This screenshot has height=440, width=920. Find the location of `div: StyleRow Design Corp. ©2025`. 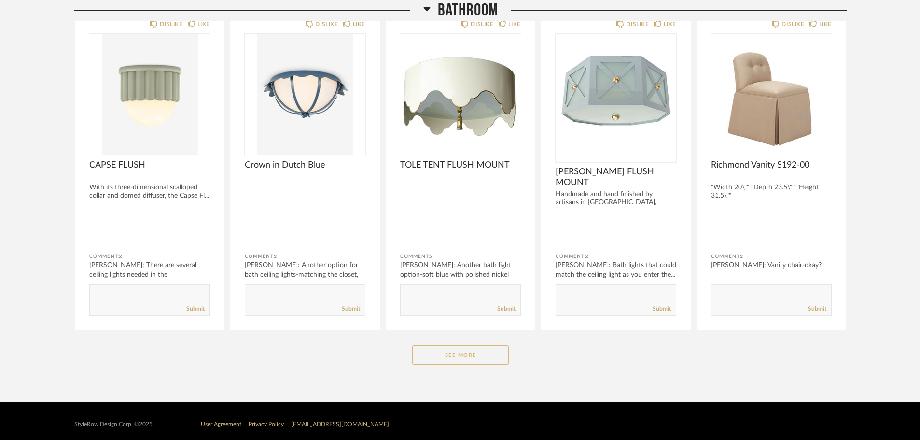

div: StyleRow Design Corp. ©2025 is located at coordinates (113, 424).